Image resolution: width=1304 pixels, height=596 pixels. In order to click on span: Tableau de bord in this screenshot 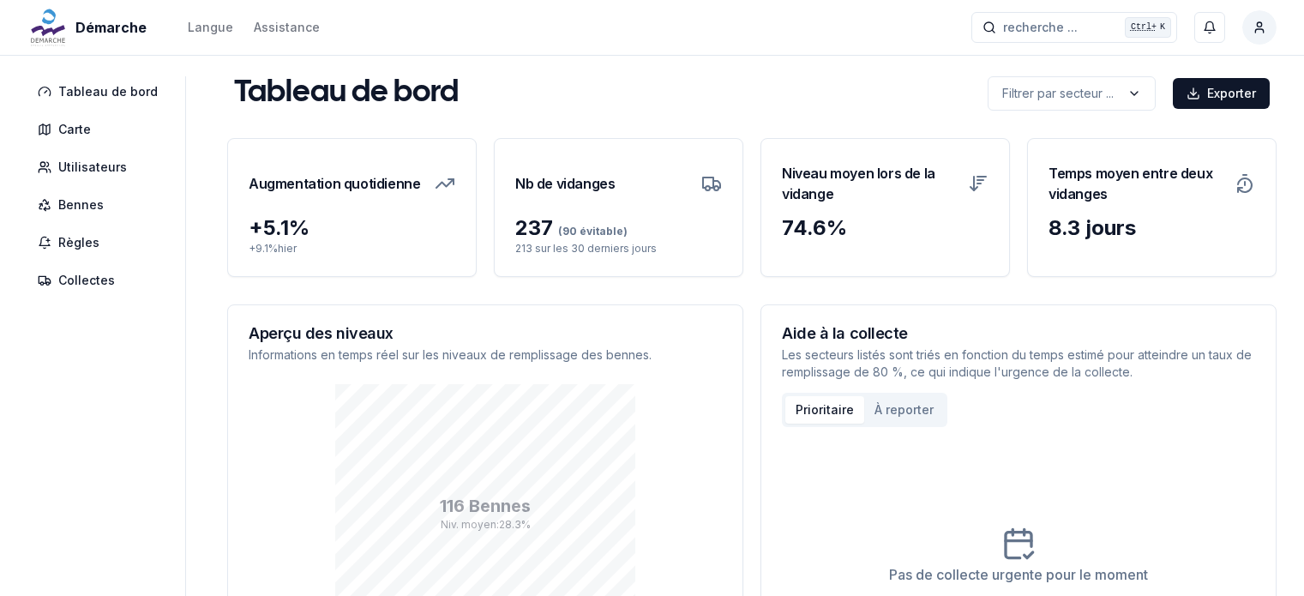, I will do `click(108, 92)`.